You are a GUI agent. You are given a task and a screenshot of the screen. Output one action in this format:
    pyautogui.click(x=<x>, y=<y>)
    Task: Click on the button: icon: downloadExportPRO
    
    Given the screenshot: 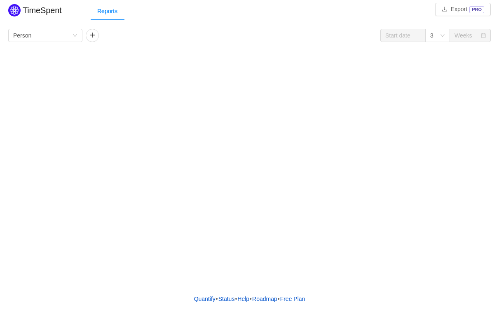 What is the action you would take?
    pyautogui.click(x=462, y=9)
    